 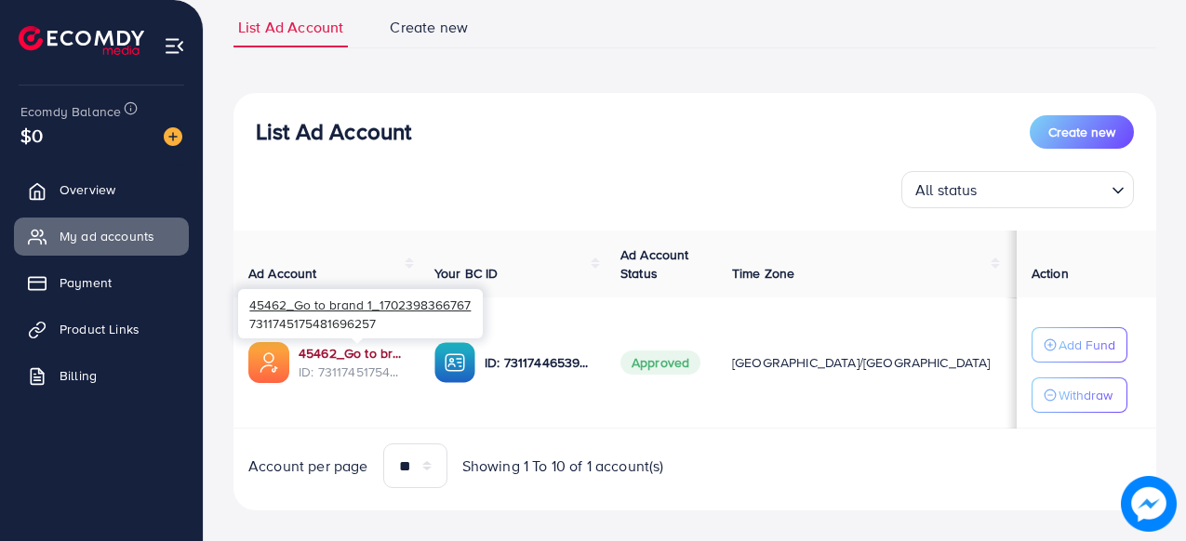 What do you see at coordinates (1079, 395) in the screenshot?
I see `button: Withdraw` at bounding box center [1079, 395].